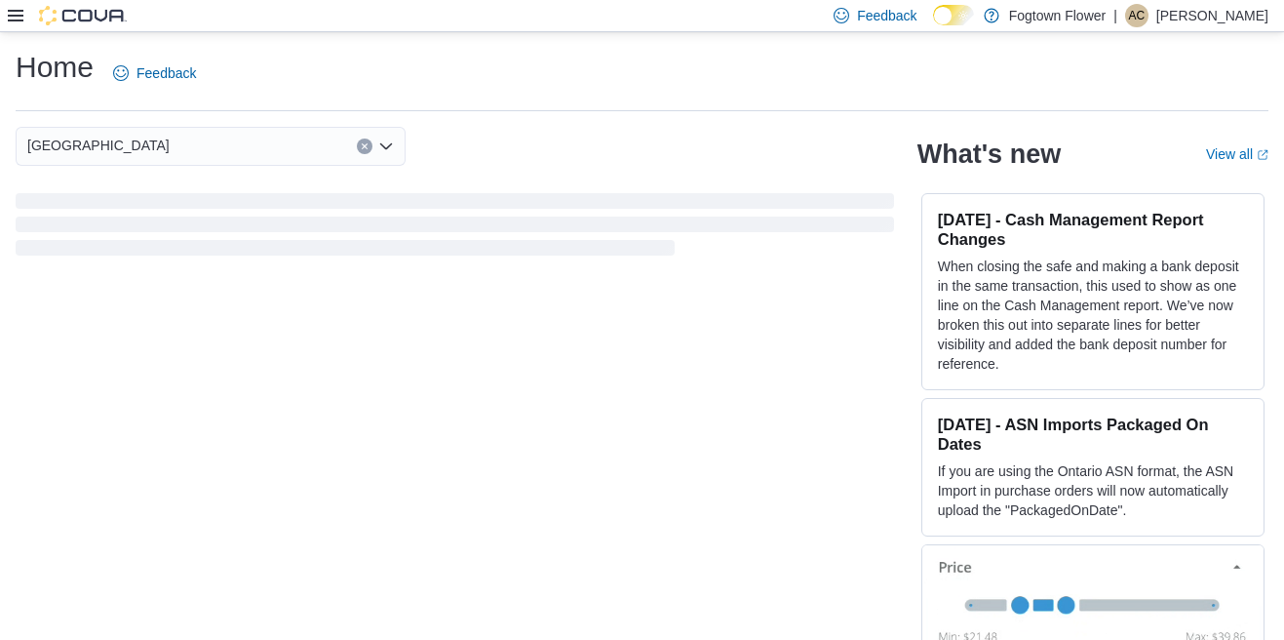  Describe the element at coordinates (83, 16) in the screenshot. I see `img: Cova` at that location.